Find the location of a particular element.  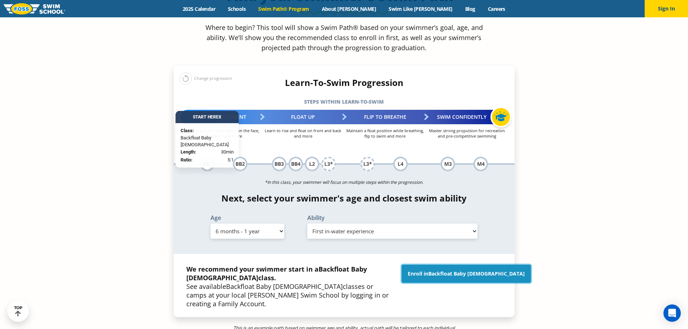

div: L2 is located at coordinates (312, 164).